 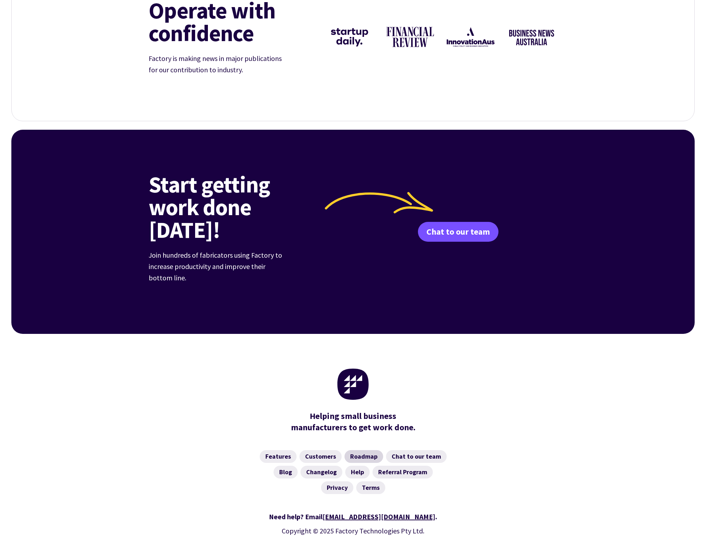 What do you see at coordinates (353, 472) in the screenshot?
I see `nav: Footer Navigation` at bounding box center [353, 472].